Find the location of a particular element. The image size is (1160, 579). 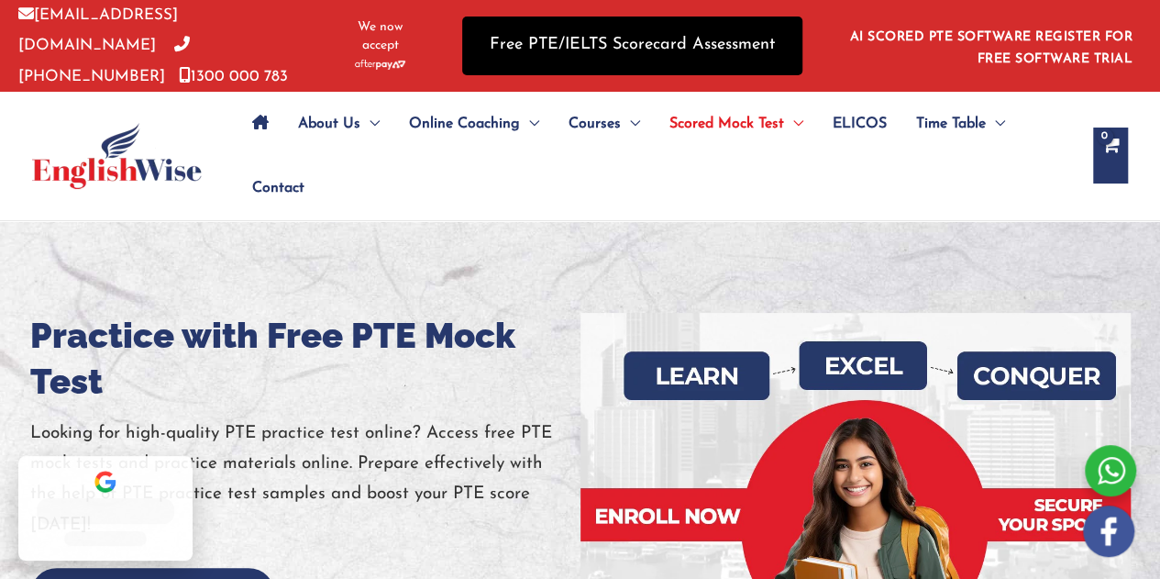

span: Scored Mock Test is located at coordinates (726, 124).